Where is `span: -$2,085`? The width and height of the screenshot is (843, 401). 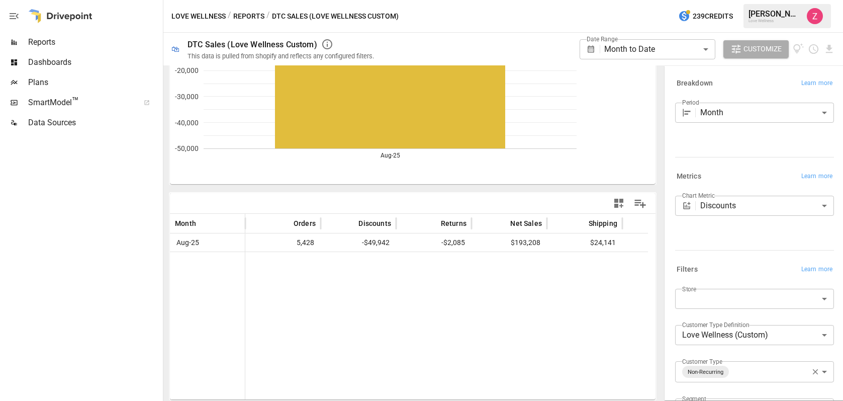
span: -$2,085 is located at coordinates (434, 242).